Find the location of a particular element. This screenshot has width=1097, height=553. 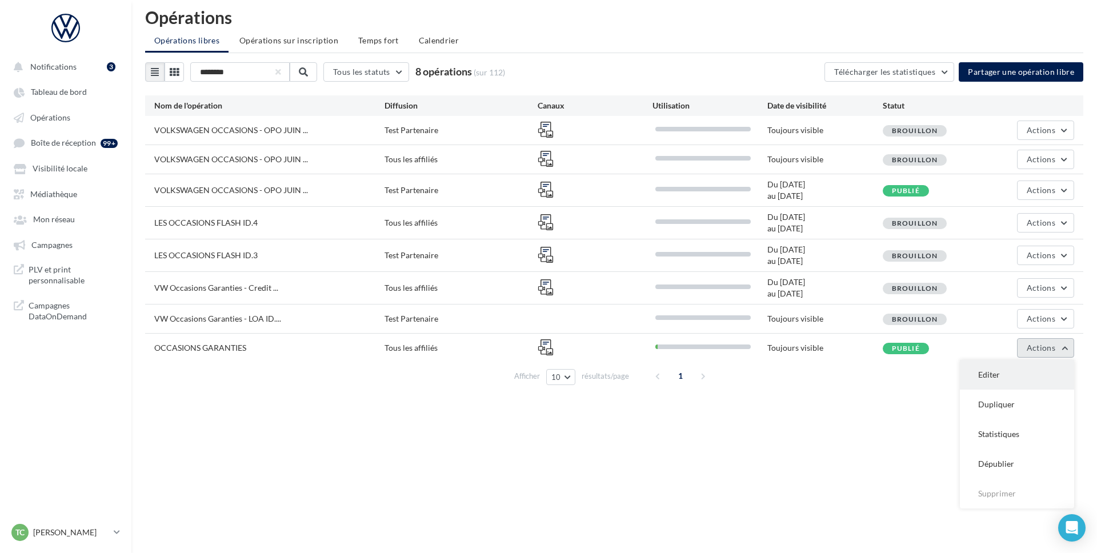

button: Dépublier is located at coordinates (1017, 464).